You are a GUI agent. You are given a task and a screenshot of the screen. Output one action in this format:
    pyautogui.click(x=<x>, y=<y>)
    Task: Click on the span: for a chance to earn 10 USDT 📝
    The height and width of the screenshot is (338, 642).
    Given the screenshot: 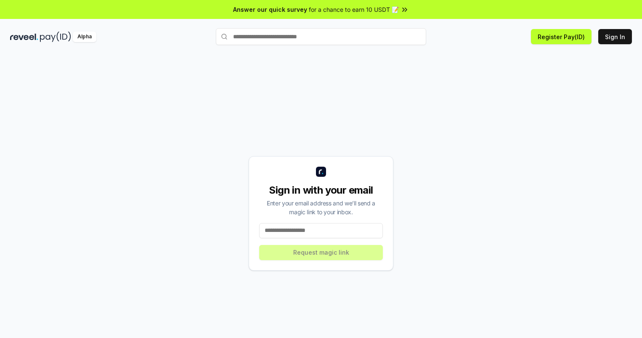 What is the action you would take?
    pyautogui.click(x=354, y=9)
    